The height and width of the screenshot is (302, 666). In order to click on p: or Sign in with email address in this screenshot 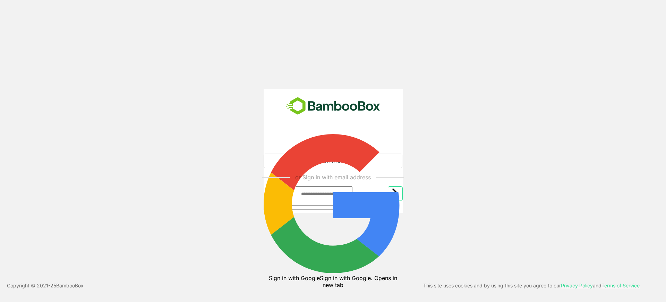, I will do `click(333, 177)`.